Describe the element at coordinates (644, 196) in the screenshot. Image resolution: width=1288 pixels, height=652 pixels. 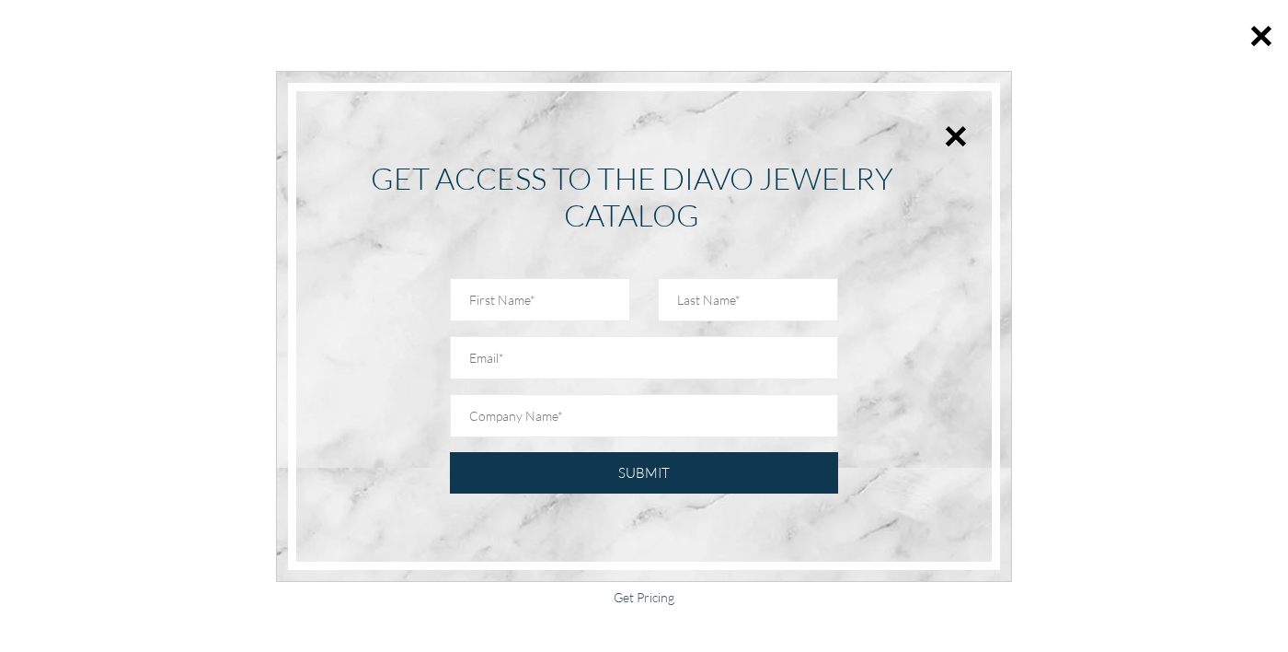
I see `h1: GET ACCESS TO THE DIAVO JEWELRY CATALOG` at that location.